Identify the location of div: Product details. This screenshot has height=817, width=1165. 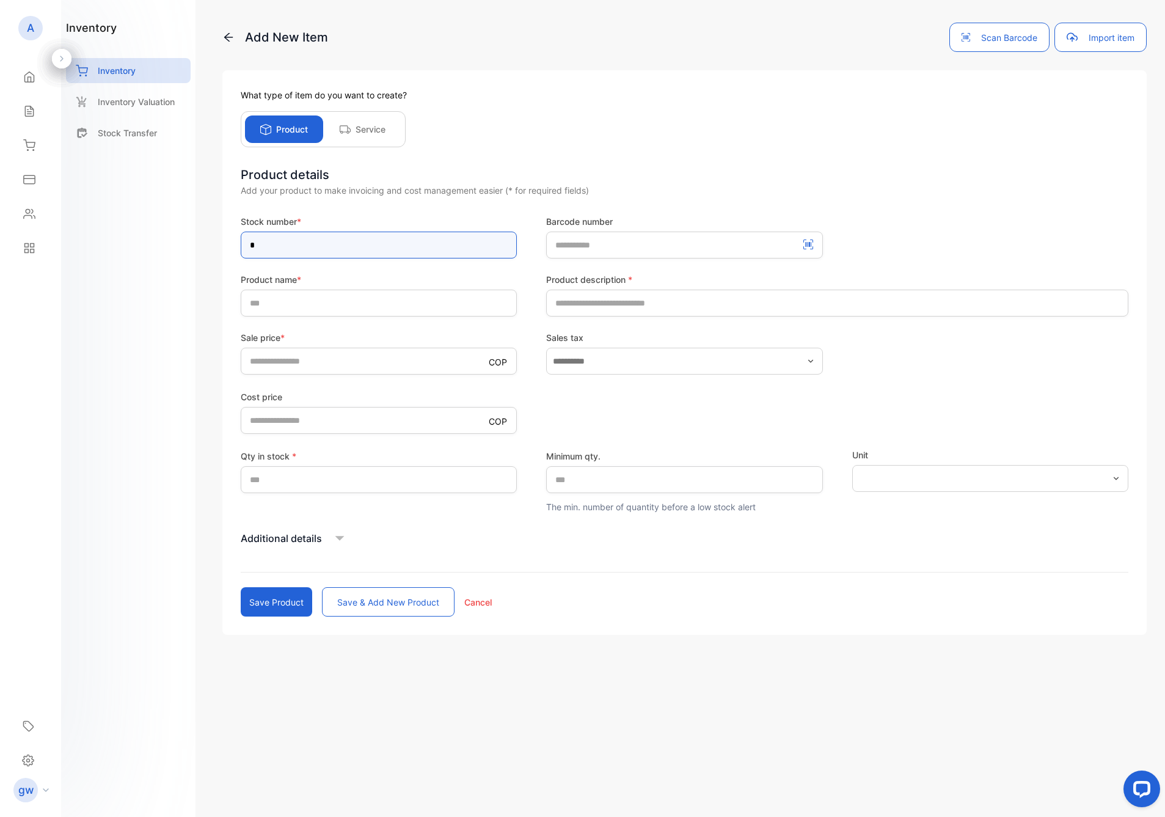
(684, 175).